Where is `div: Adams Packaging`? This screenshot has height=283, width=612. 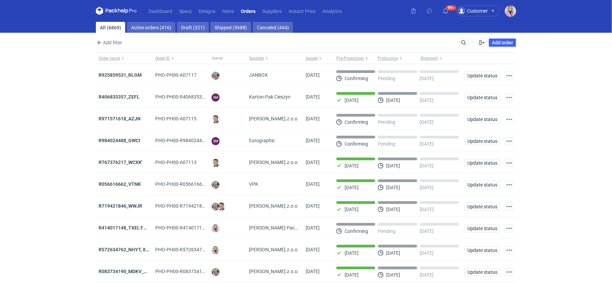 div: Adams Packaging is located at coordinates (274, 228).